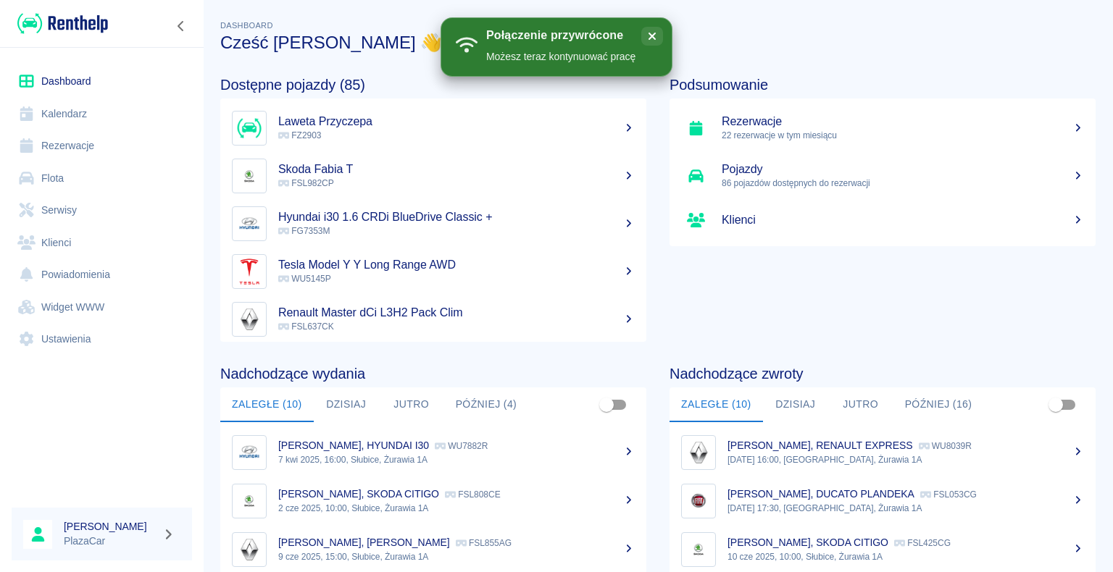 Image resolution: width=1113 pixels, height=572 pixels. Describe the element at coordinates (433, 85) in the screenshot. I see `h4: Dostępne pojazdy (85)` at that location.